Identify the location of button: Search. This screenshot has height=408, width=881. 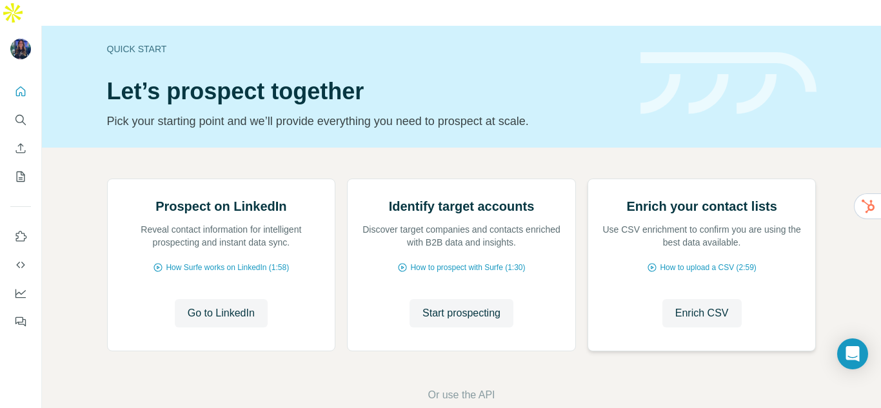
(21, 120).